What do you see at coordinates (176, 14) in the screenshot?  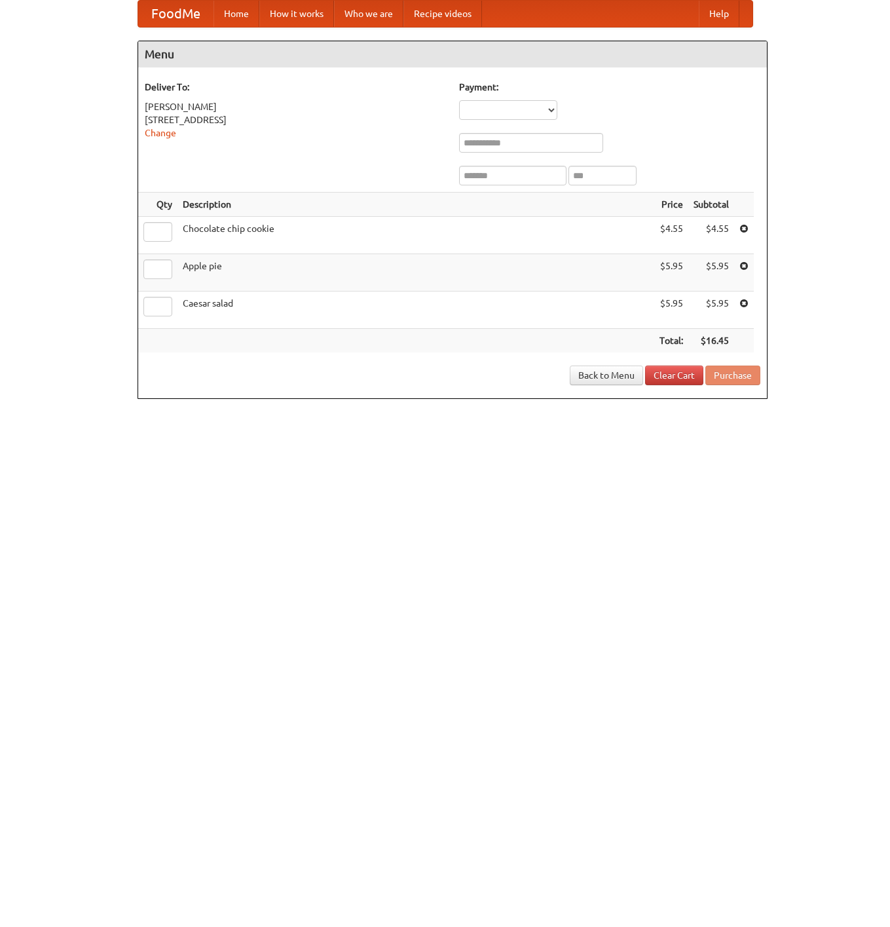 I see `a: FoodMe` at bounding box center [176, 14].